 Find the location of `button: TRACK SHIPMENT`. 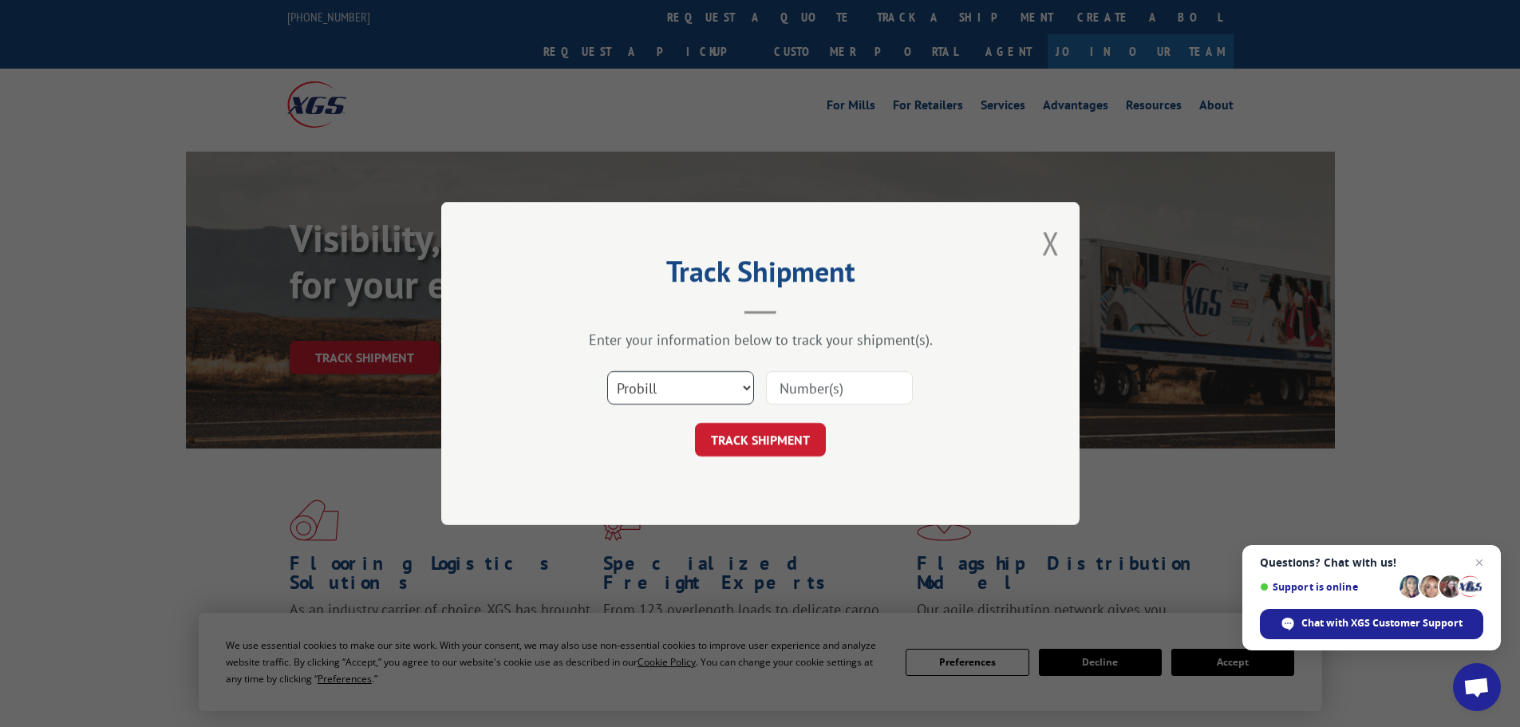

button: TRACK SHIPMENT is located at coordinates (761, 440).